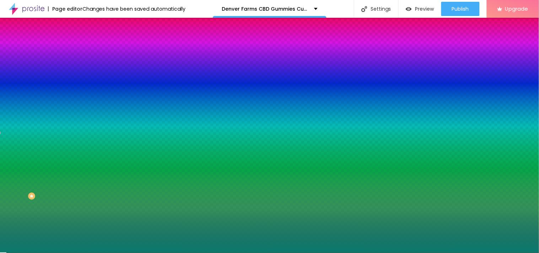  I want to click on img: view-1.svg, so click(408, 9).